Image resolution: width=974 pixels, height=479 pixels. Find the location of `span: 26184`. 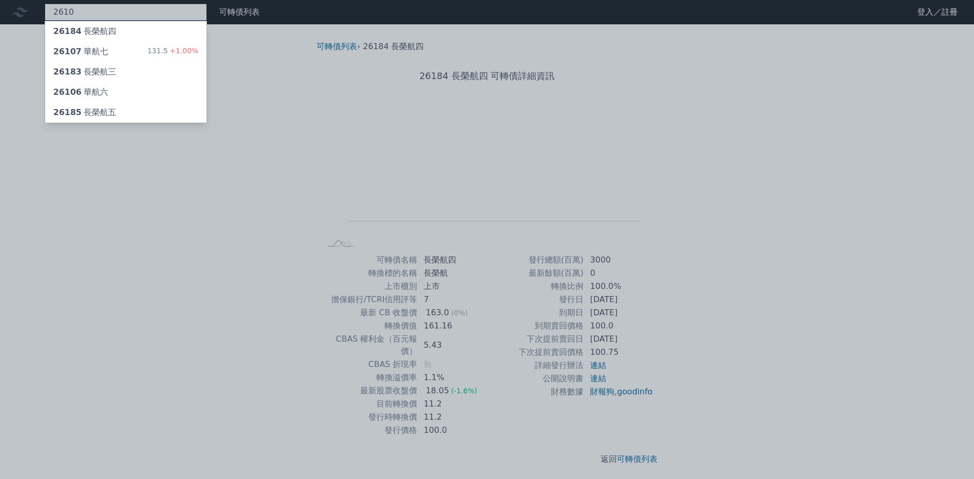

span: 26184 is located at coordinates (67, 31).